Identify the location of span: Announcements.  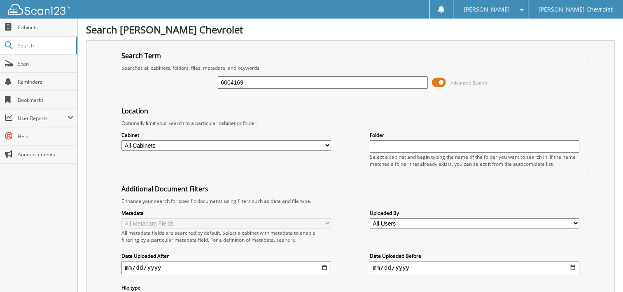
(45, 154).